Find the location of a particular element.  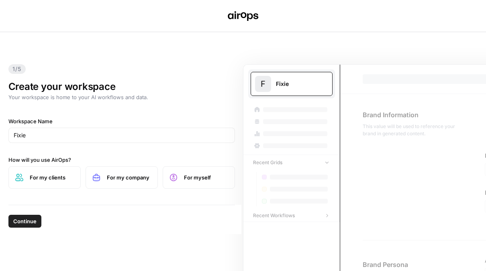

label: How will you use AirOps? is located at coordinates (122, 160).